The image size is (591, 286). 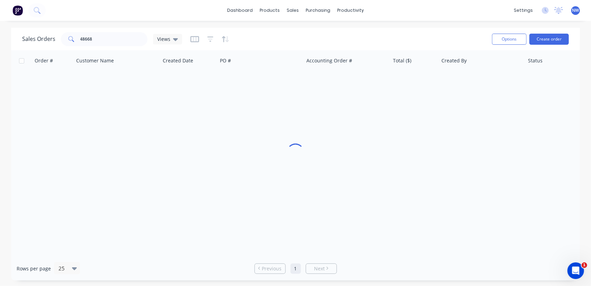 I want to click on div: PO #, so click(x=226, y=61).